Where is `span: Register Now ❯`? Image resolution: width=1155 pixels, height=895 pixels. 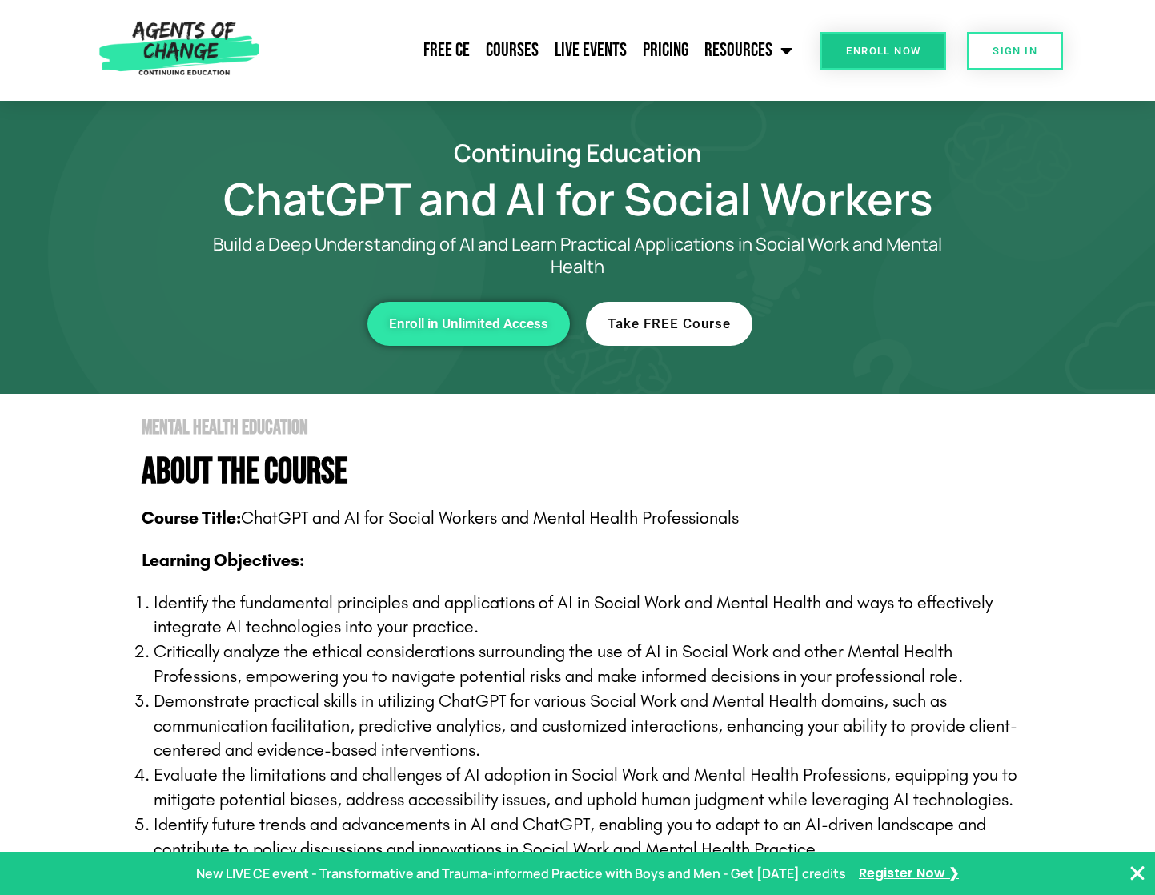
span: Register Now ❯ is located at coordinates (908, 873).